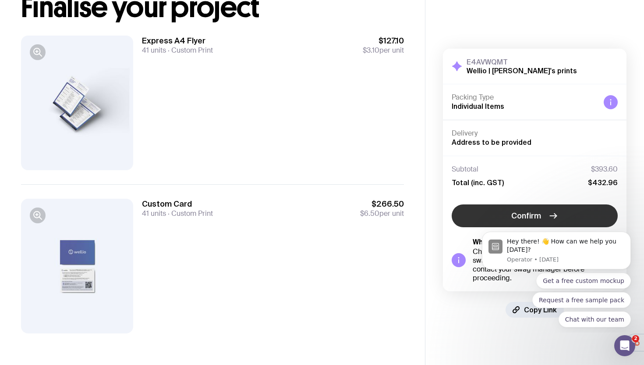 The width and height of the screenshot is (644, 365). What do you see at coordinates (526, 216) in the screenshot?
I see `span: Confirm` at bounding box center [526, 216].